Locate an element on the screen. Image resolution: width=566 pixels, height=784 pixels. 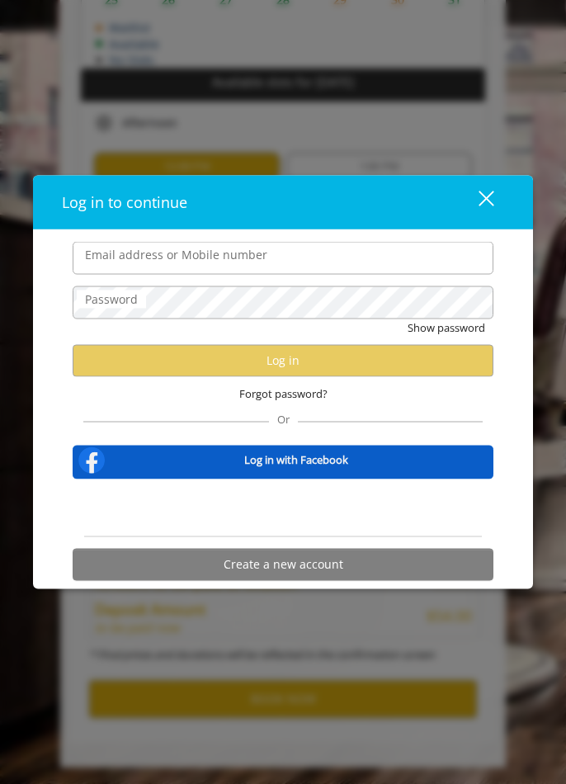
span: Log in to continue is located at coordinates (125, 202).